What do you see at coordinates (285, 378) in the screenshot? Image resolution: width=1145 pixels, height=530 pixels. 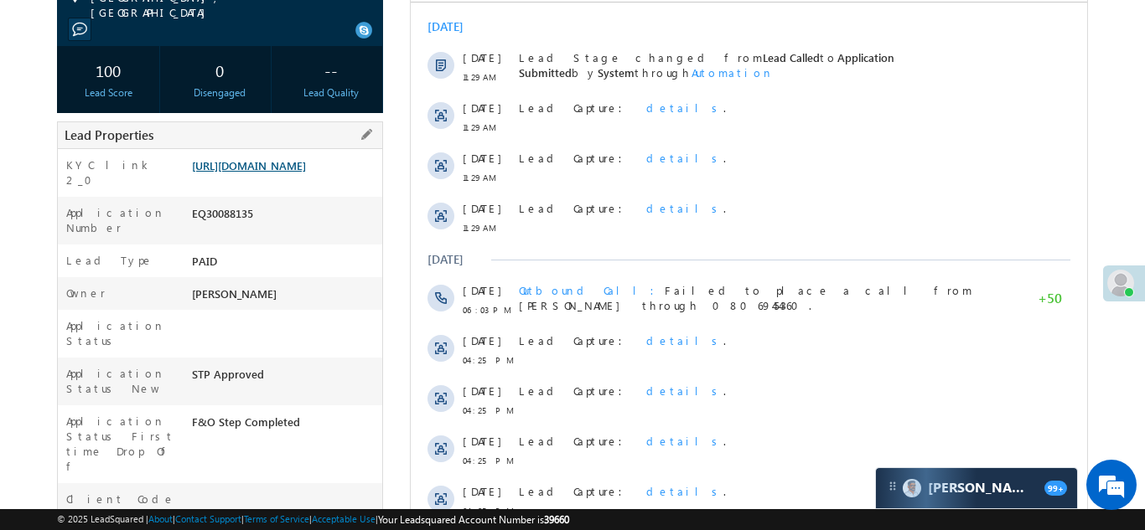 I see `div: STP Approved` at bounding box center [285, 378].